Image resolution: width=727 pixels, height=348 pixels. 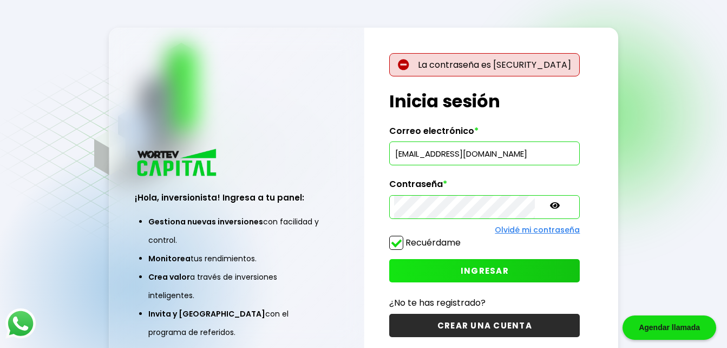 What do you see at coordinates (537, 230) in the screenshot?
I see `a: Olvidé mi contraseña` at bounding box center [537, 230].